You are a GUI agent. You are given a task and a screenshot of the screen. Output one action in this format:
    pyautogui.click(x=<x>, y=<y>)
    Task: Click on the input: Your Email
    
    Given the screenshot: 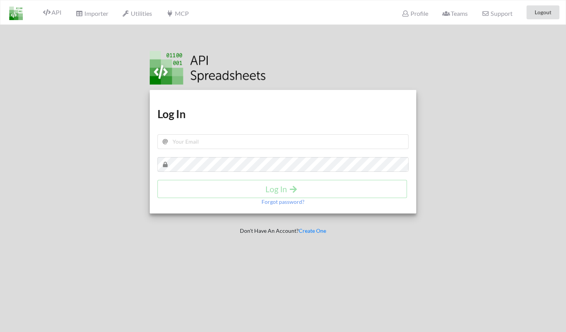 What is the action you would take?
    pyautogui.click(x=283, y=142)
    